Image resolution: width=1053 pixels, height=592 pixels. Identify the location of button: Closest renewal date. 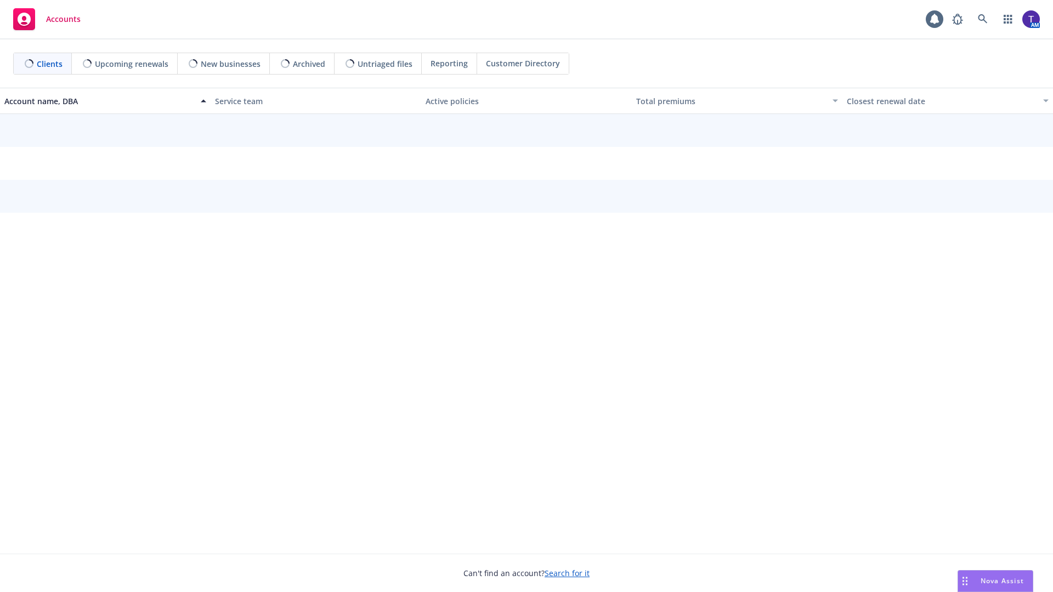
(947, 101).